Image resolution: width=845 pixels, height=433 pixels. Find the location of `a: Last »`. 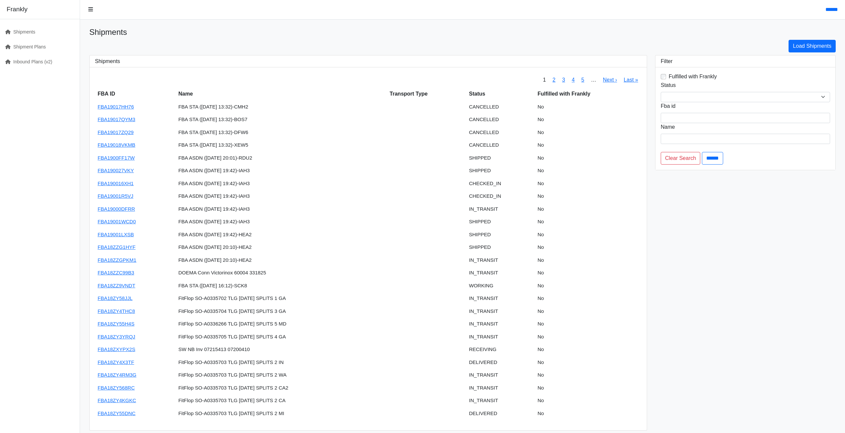

a: Last » is located at coordinates (631, 80).